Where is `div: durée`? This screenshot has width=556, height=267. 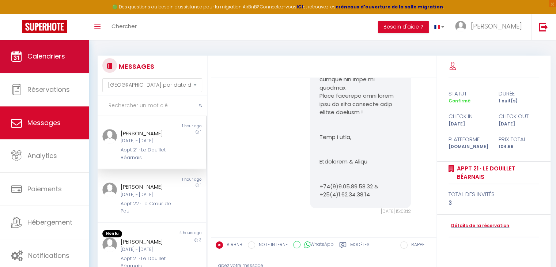 div: durée is located at coordinates (518, 94).